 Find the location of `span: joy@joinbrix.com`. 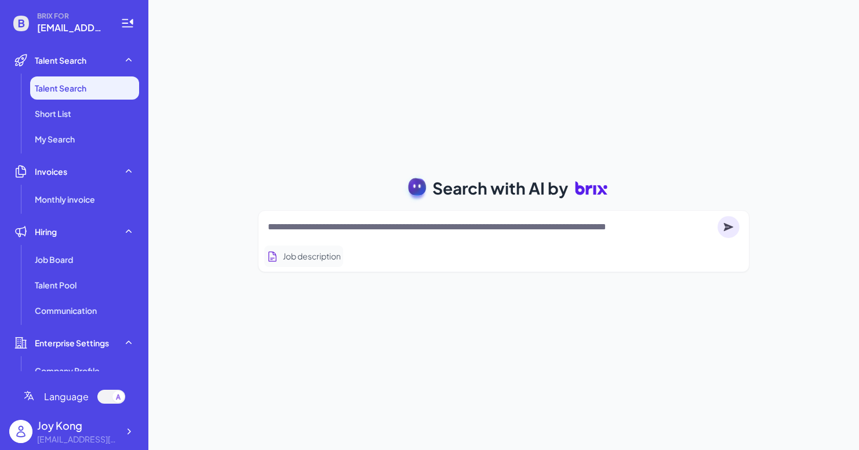

span: joy@joinbrix.com is located at coordinates (72, 28).